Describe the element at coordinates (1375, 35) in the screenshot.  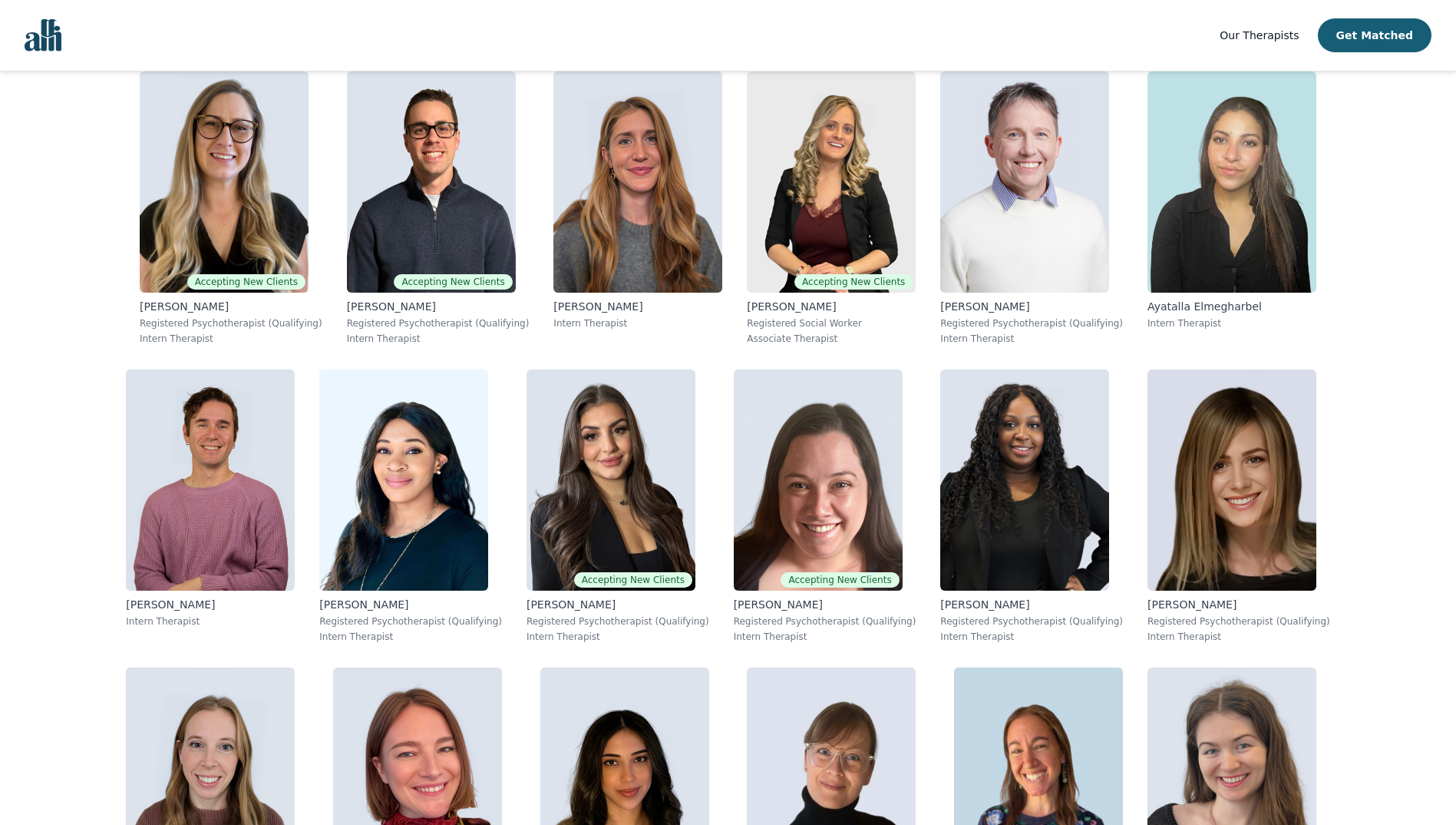
I see `button: Get Matched` at that location.